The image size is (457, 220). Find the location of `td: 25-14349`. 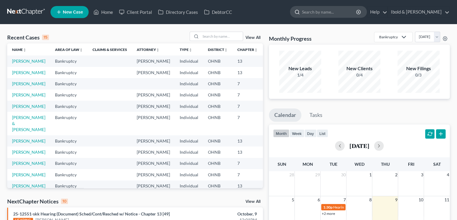

td: 25-14349 is located at coordinates (277, 152).